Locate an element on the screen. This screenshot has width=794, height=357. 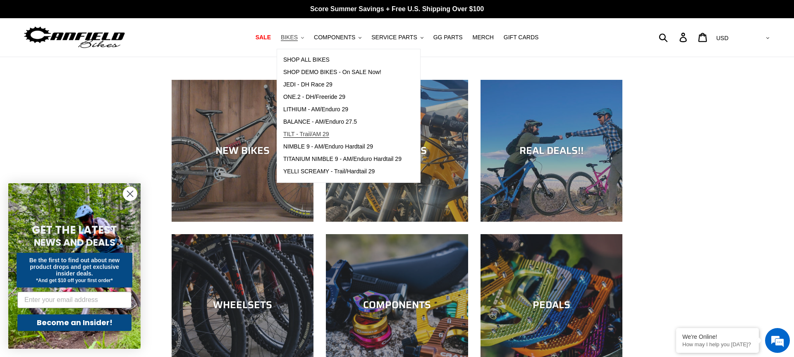
span: LITHIUM - AM/Enduro 29 is located at coordinates (315, 109).